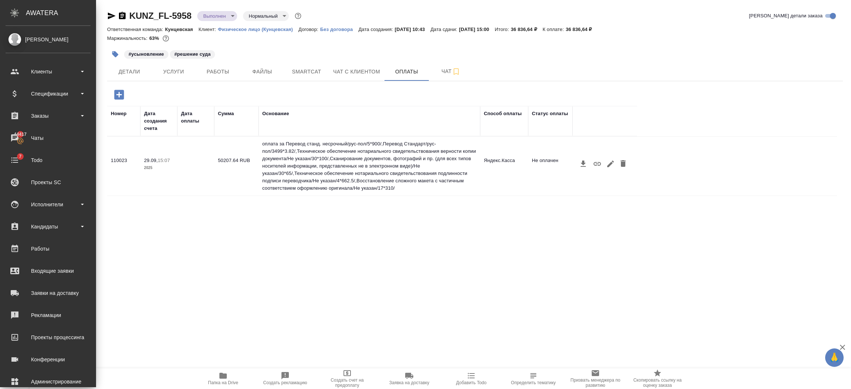  What do you see at coordinates (471, 383) in the screenshot?
I see `span: Добавить Todo` at bounding box center [471, 383].